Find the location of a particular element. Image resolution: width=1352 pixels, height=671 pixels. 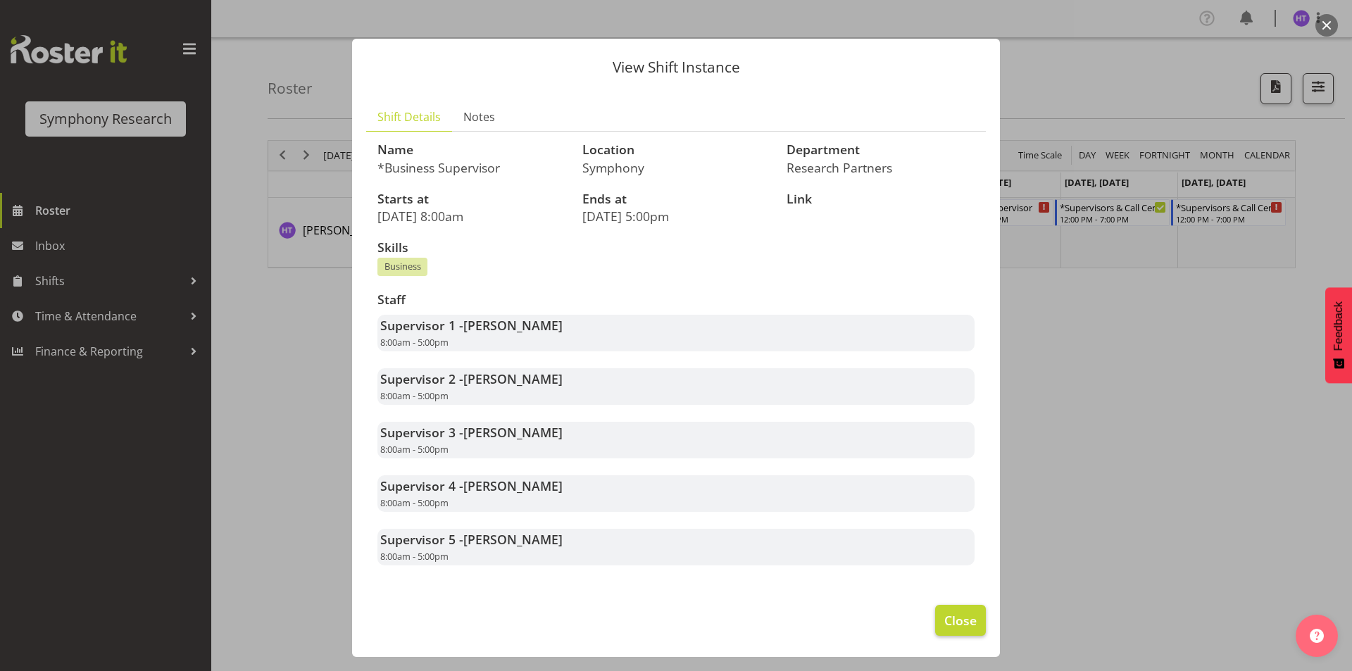

h3: Skills is located at coordinates (676, 248).